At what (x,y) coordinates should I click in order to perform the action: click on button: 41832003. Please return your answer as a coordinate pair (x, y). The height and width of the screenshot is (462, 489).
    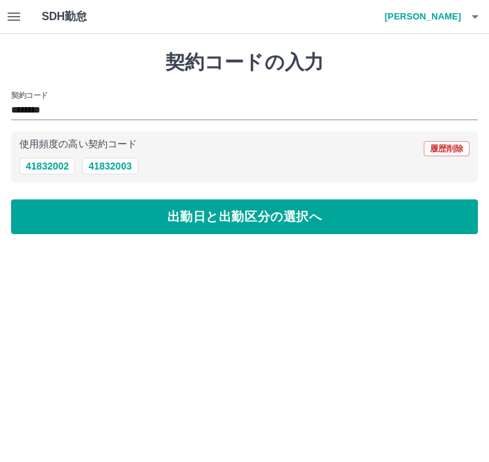
    Looking at the image, I should click on (110, 166).